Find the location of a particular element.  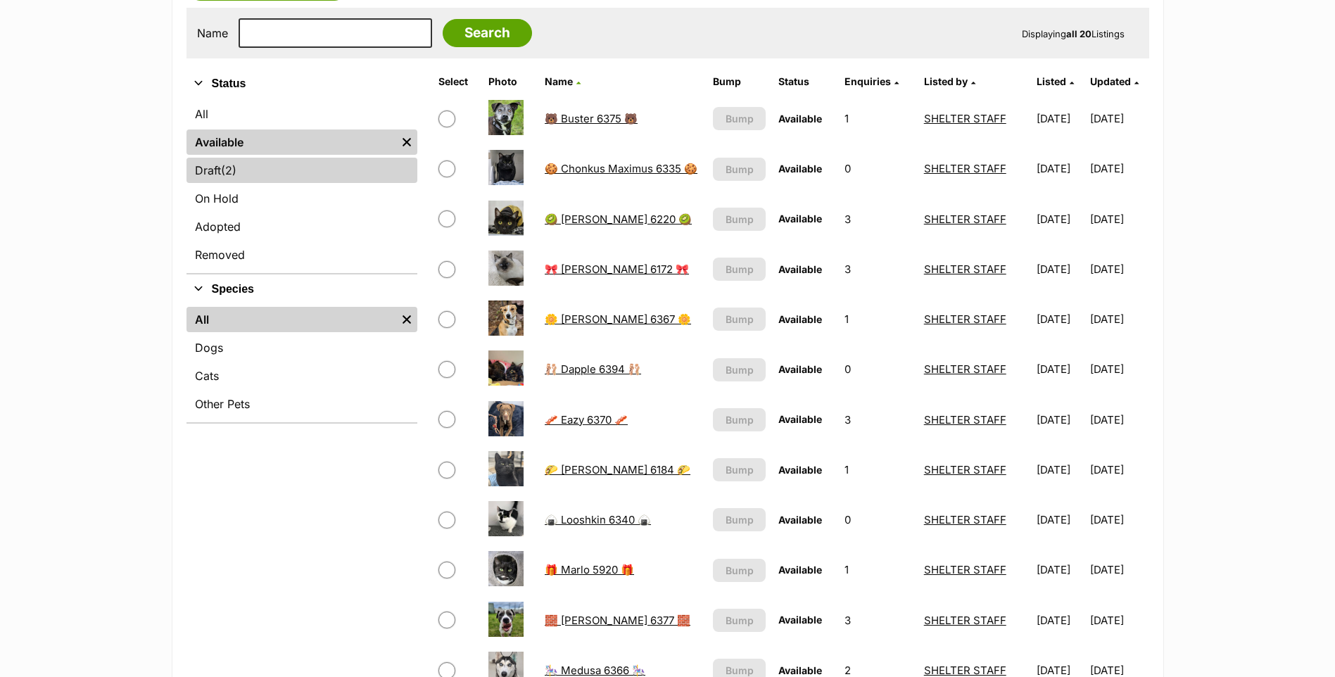

th: Status is located at coordinates (805, 82).